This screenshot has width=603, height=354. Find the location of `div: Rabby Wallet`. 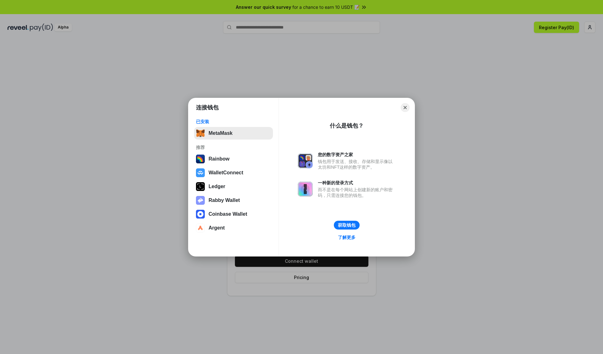

div: Rabby Wallet is located at coordinates (224, 201).